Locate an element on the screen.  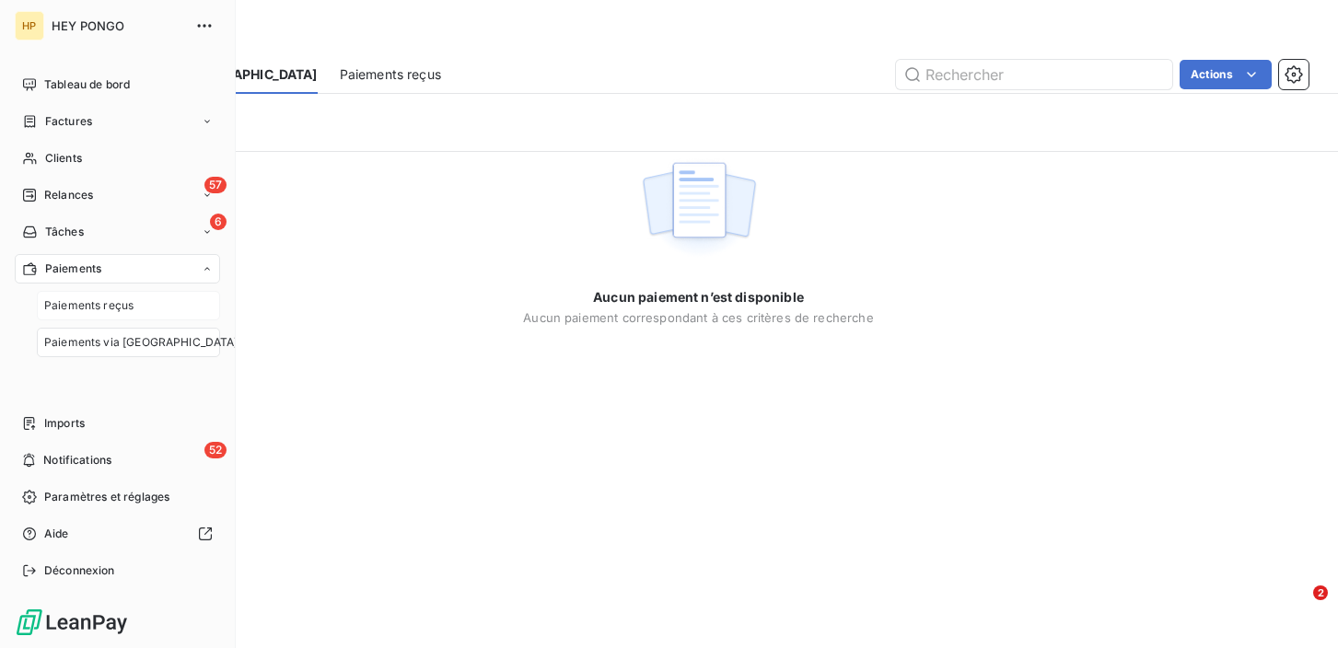
span: 57 is located at coordinates (215, 185).